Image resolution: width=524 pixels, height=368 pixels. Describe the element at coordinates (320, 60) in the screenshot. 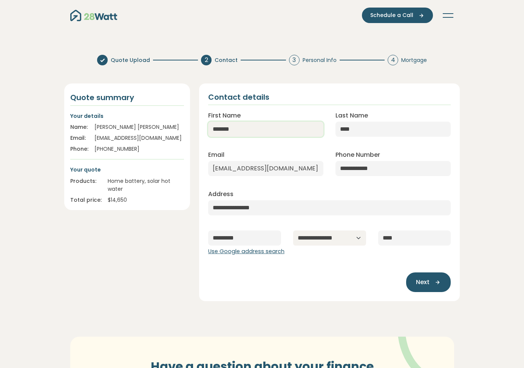

I see `span: Personal Info` at that location.